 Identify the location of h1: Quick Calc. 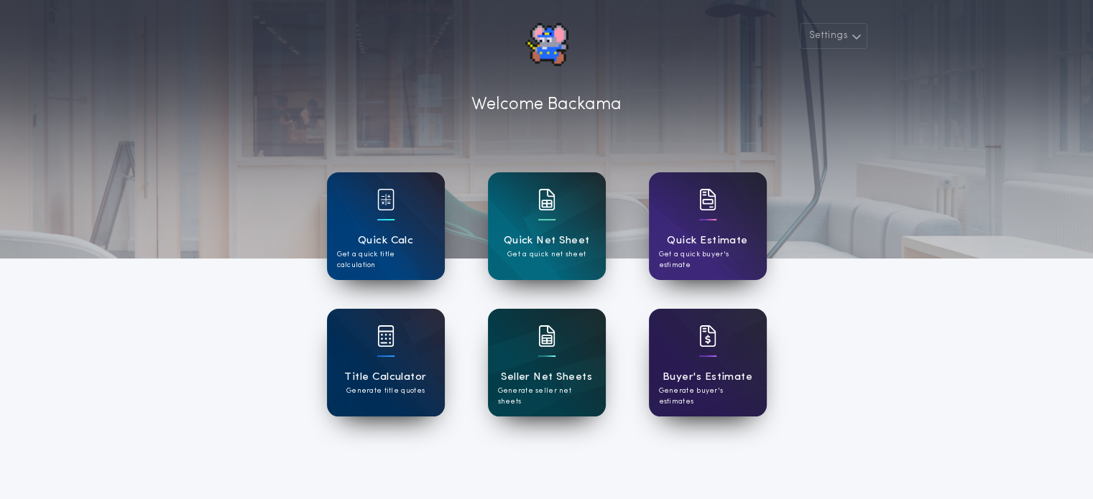
(386, 241).